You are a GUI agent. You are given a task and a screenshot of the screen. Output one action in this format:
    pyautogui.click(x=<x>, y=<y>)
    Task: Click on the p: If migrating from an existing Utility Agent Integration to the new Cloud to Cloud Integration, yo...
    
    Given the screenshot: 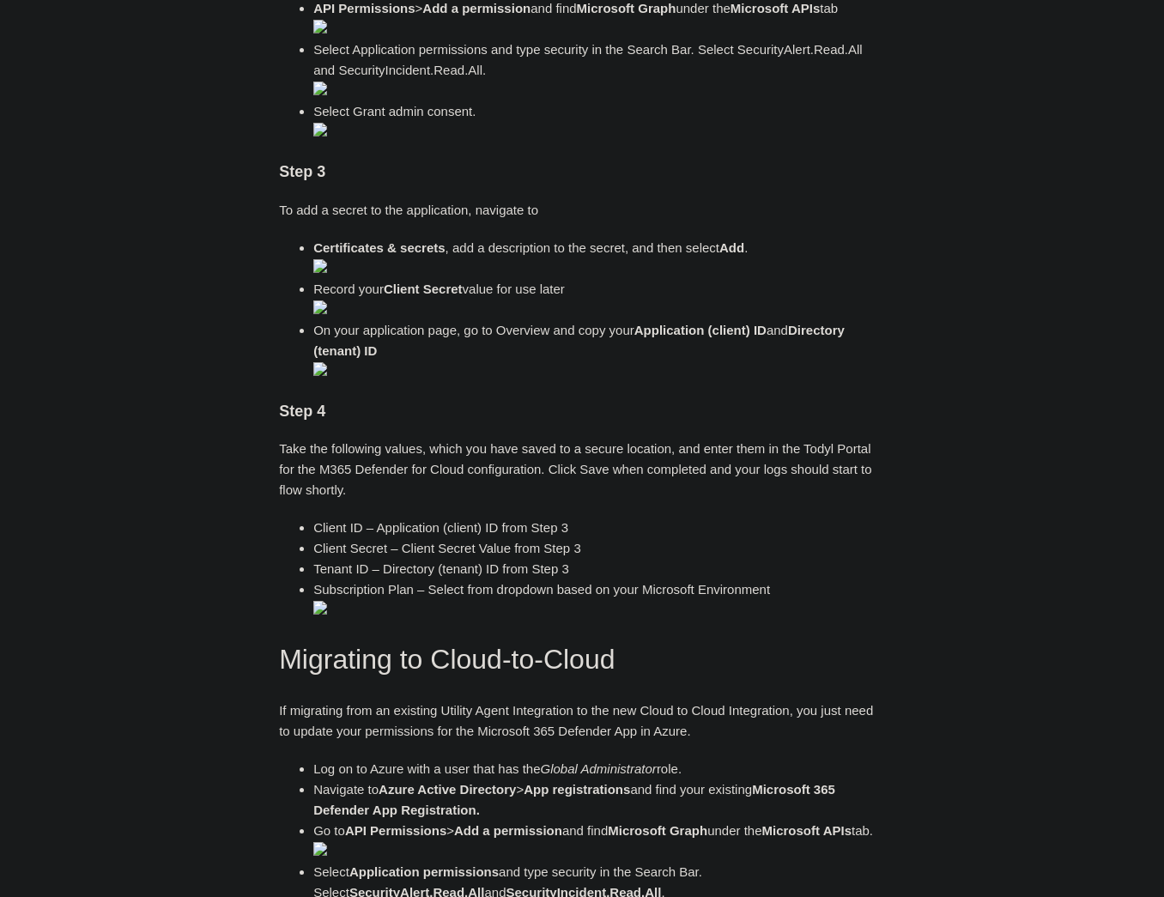 What is the action you would take?
    pyautogui.click(x=582, y=721)
    